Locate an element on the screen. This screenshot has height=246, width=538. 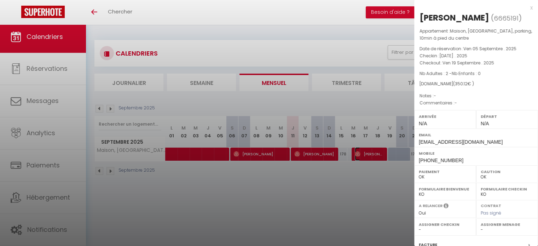
p: Notes : is located at coordinates (476, 96).